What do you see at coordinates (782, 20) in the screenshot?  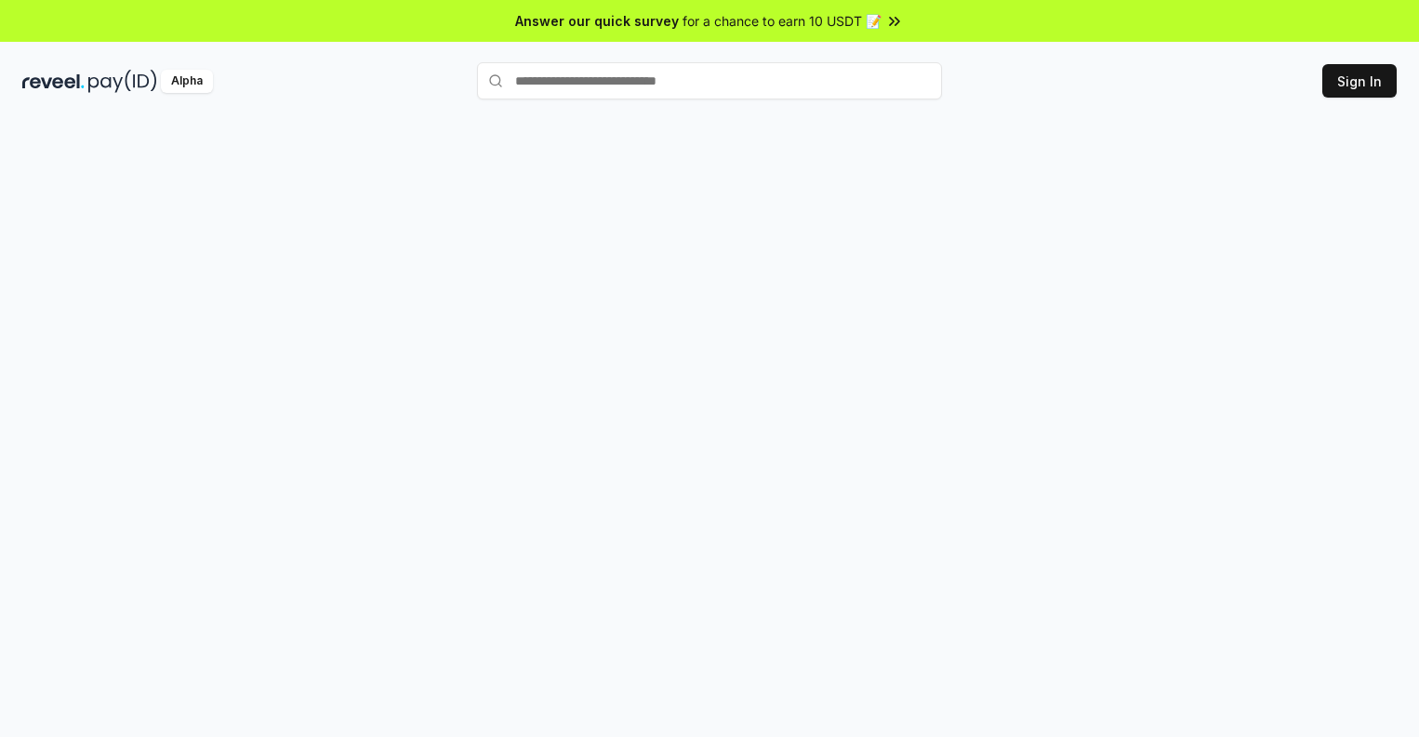 I see `span: for a chance to earn 10 USDT 📝` at bounding box center [782, 20].